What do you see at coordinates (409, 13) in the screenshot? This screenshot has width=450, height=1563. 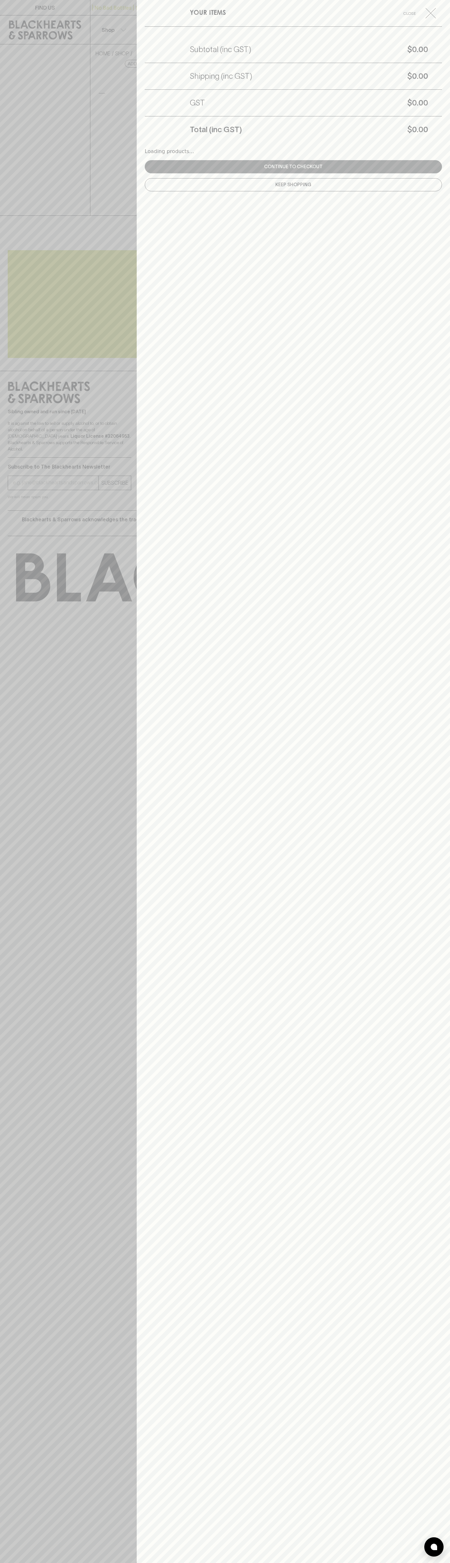 I see `span: Close` at bounding box center [409, 13].